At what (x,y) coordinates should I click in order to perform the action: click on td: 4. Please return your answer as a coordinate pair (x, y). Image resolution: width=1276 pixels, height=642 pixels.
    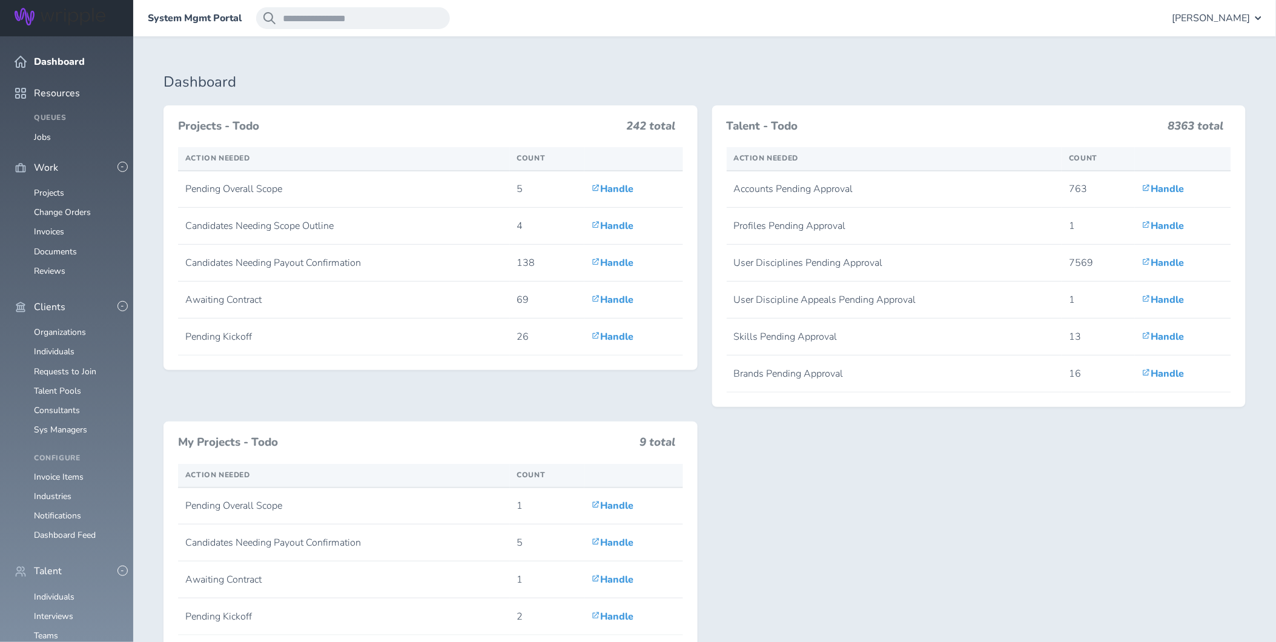
    Looking at the image, I should click on (548, 226).